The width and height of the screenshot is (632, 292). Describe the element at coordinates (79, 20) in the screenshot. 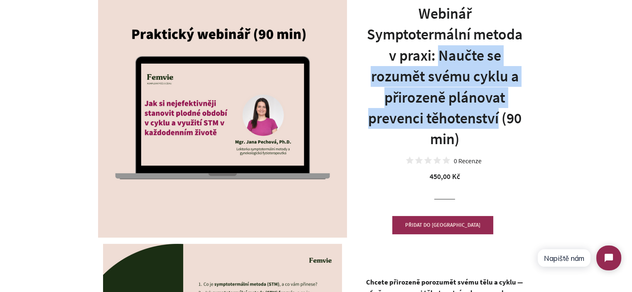

I see `button: Open chat widget` at that location.